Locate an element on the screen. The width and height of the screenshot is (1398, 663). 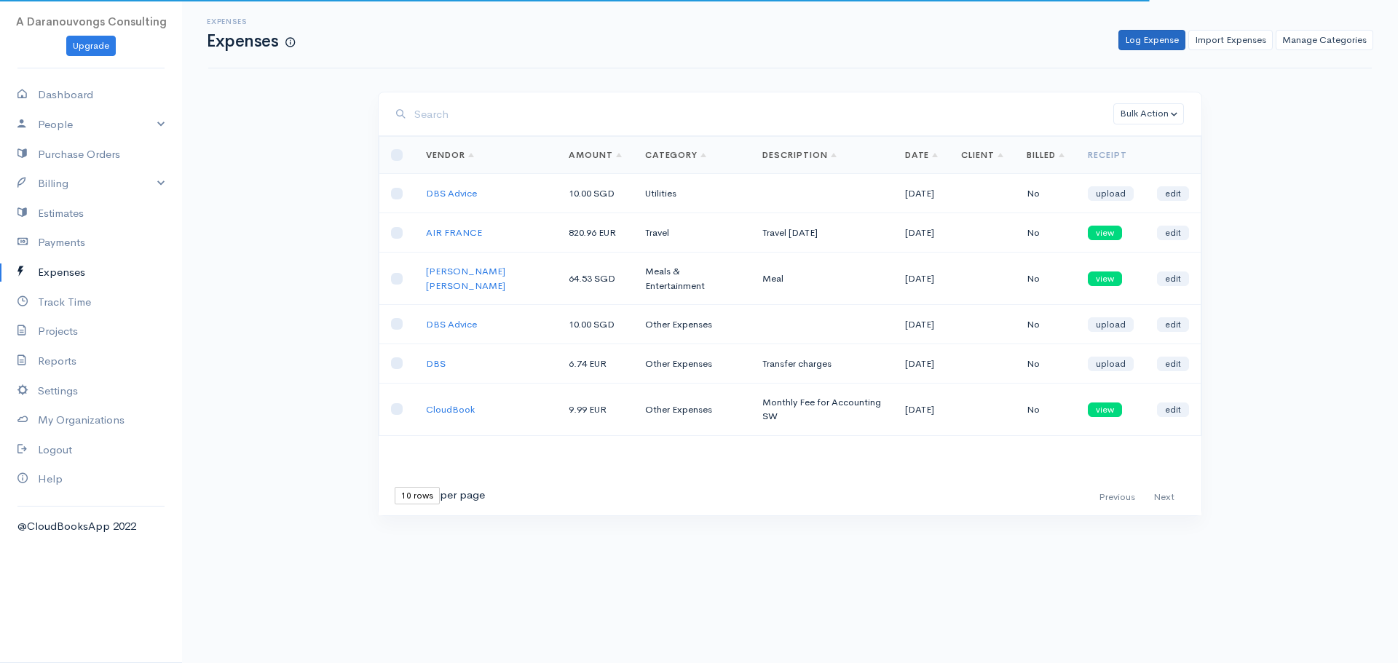
span: How to log your Expenses? is located at coordinates (290, 42).